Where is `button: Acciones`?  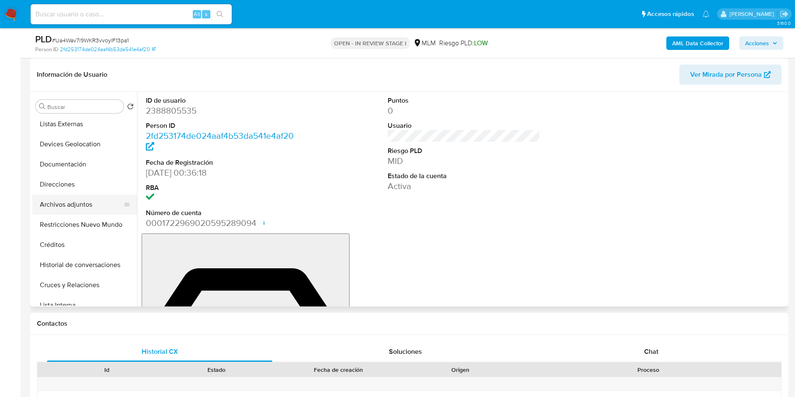 button: Acciones is located at coordinates (761, 43).